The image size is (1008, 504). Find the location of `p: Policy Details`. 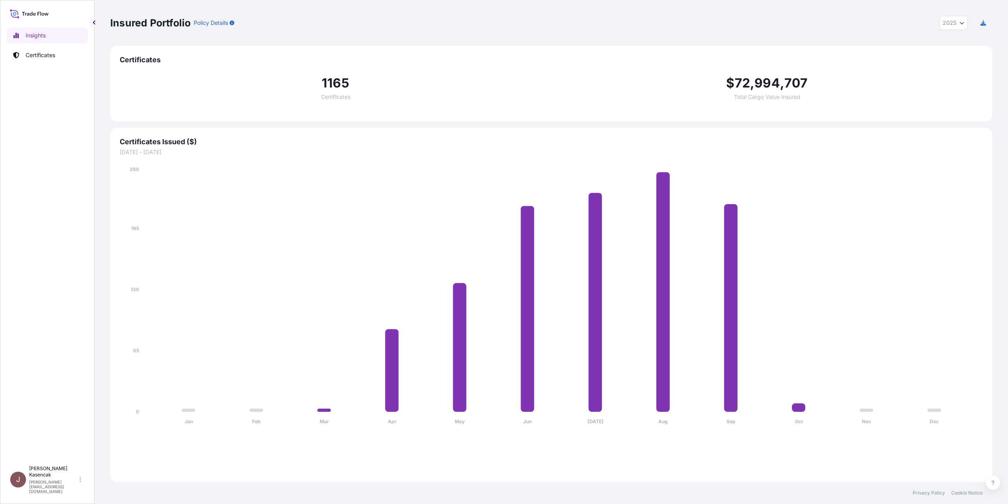

p: Policy Details is located at coordinates (211, 23).